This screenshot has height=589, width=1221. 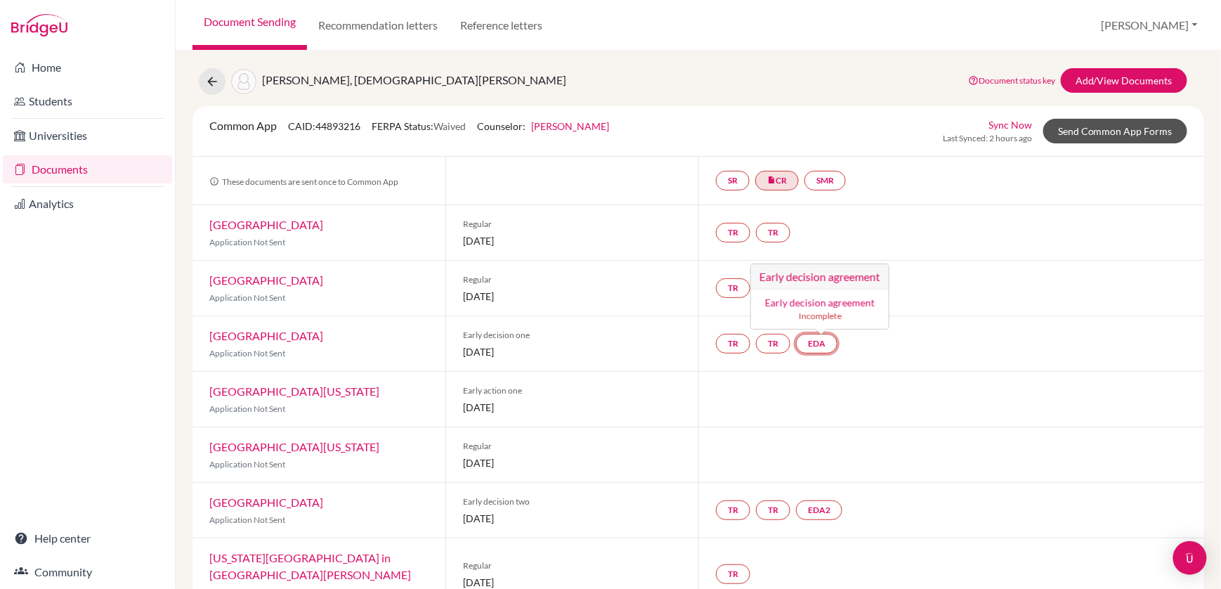 I want to click on a: Home, so click(x=87, y=67).